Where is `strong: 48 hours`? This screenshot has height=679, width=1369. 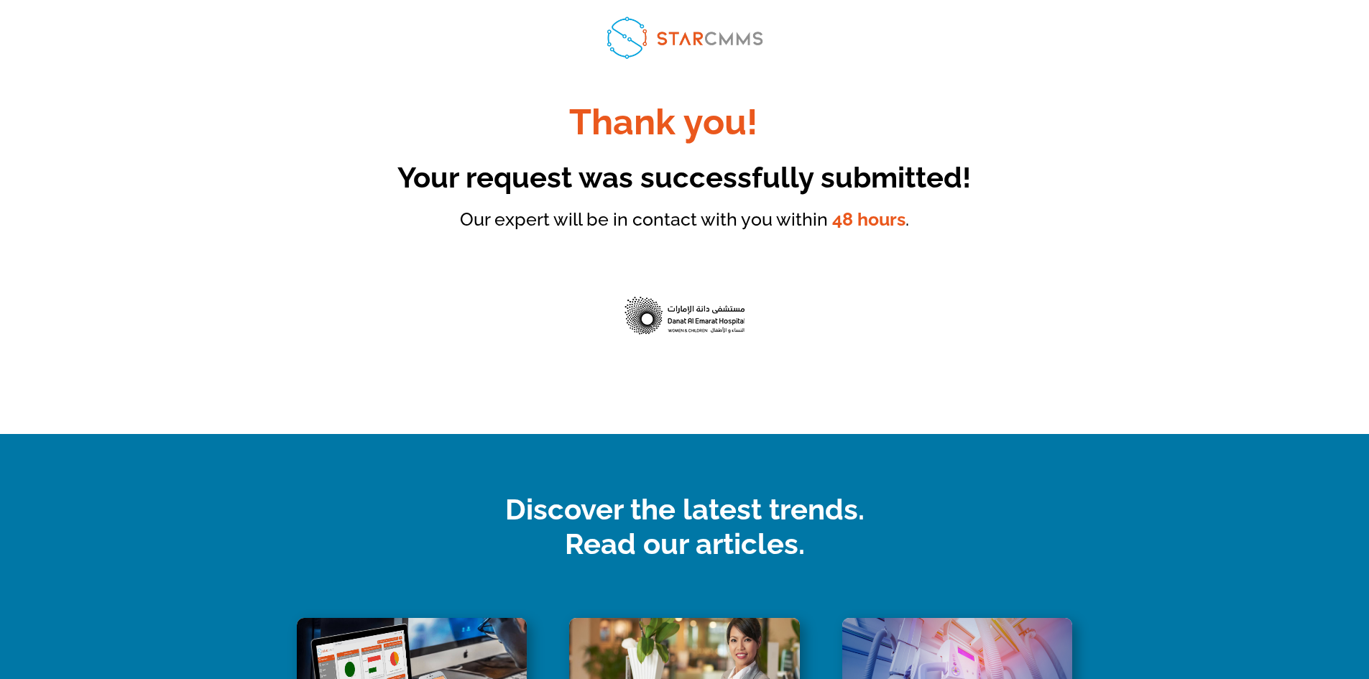 strong: 48 hours is located at coordinates (869, 219).